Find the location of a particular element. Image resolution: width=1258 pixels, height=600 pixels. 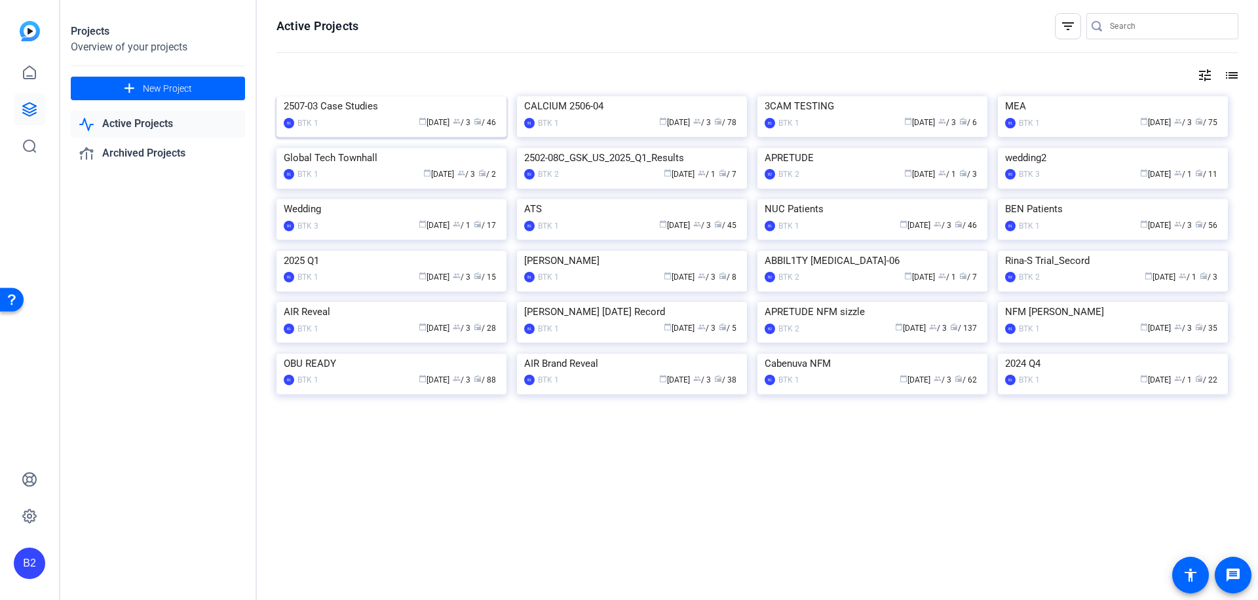

span: / 11 is located at coordinates (1207, 174).